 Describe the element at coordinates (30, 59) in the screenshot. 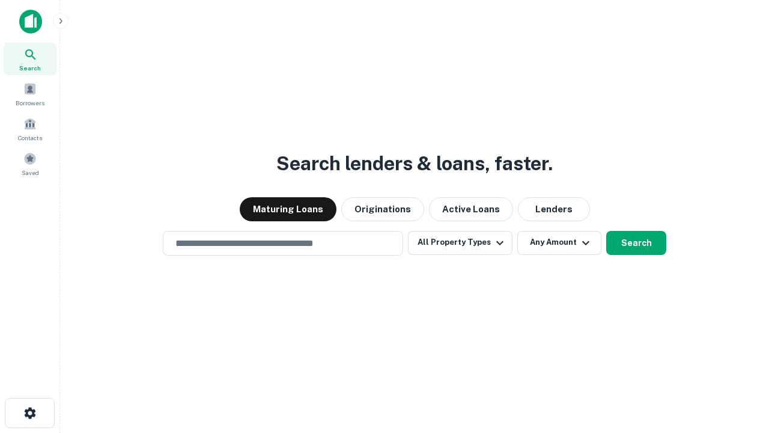

I see `a: Search` at that location.